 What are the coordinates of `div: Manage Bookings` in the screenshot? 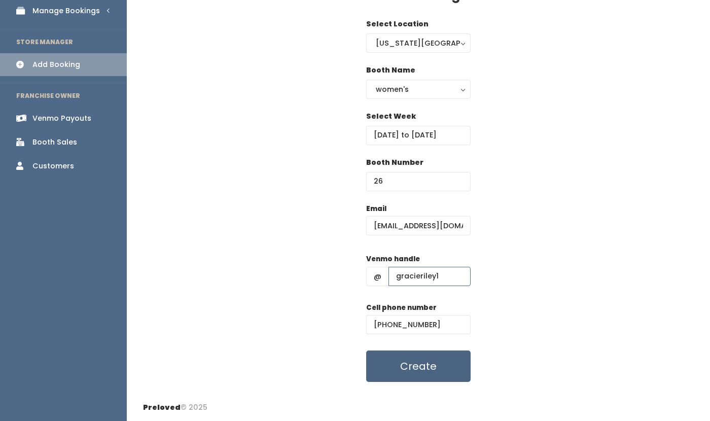 It's located at (66, 11).